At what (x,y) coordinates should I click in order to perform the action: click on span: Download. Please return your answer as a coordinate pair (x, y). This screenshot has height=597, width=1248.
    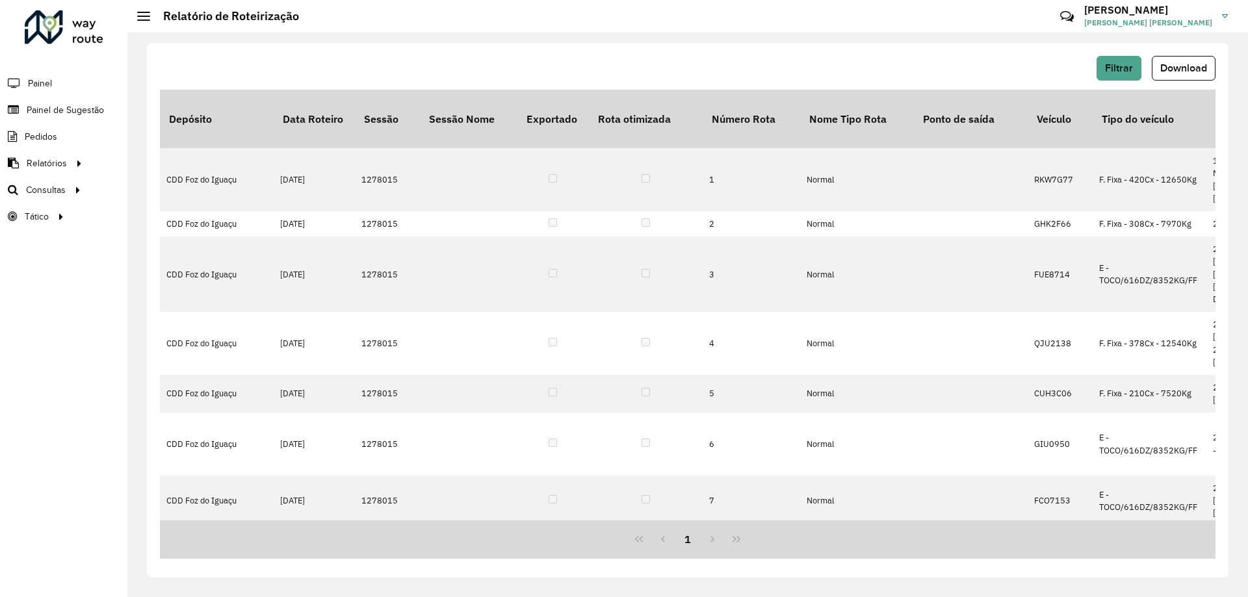
    Looking at the image, I should click on (1183, 68).